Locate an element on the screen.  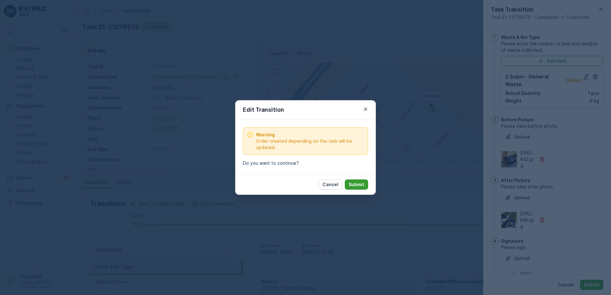
button: Submit is located at coordinates (356, 185).